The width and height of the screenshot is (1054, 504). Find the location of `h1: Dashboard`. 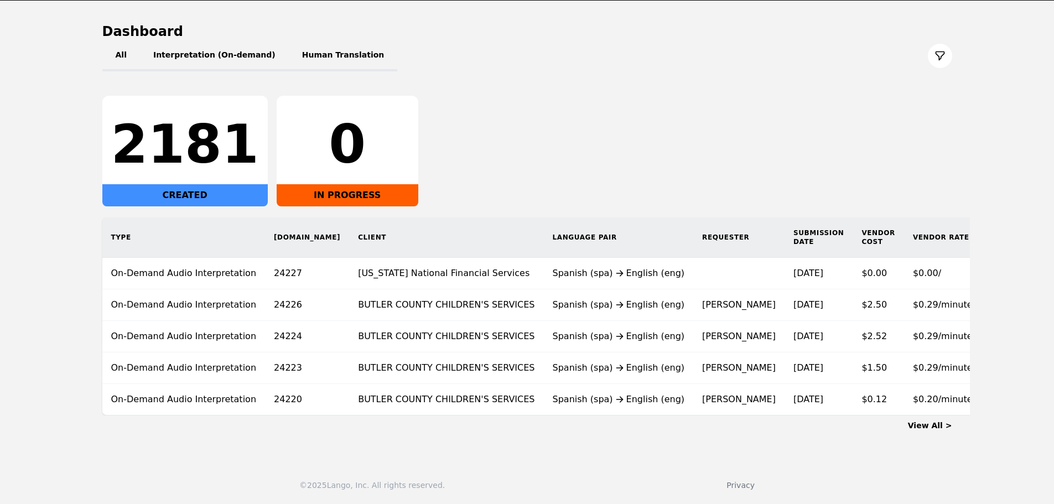

h1: Dashboard is located at coordinates (527, 32).